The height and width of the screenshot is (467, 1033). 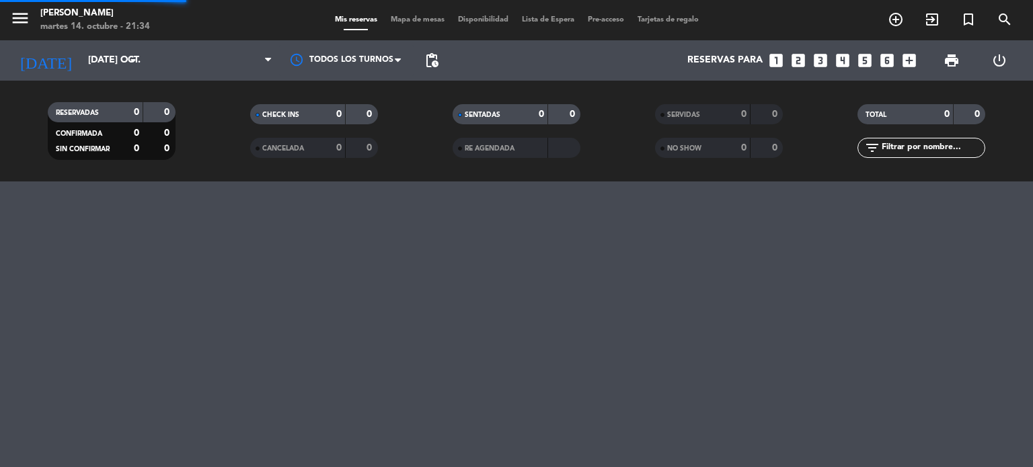 I want to click on span: SIN CONFIRMAR, so click(x=83, y=149).